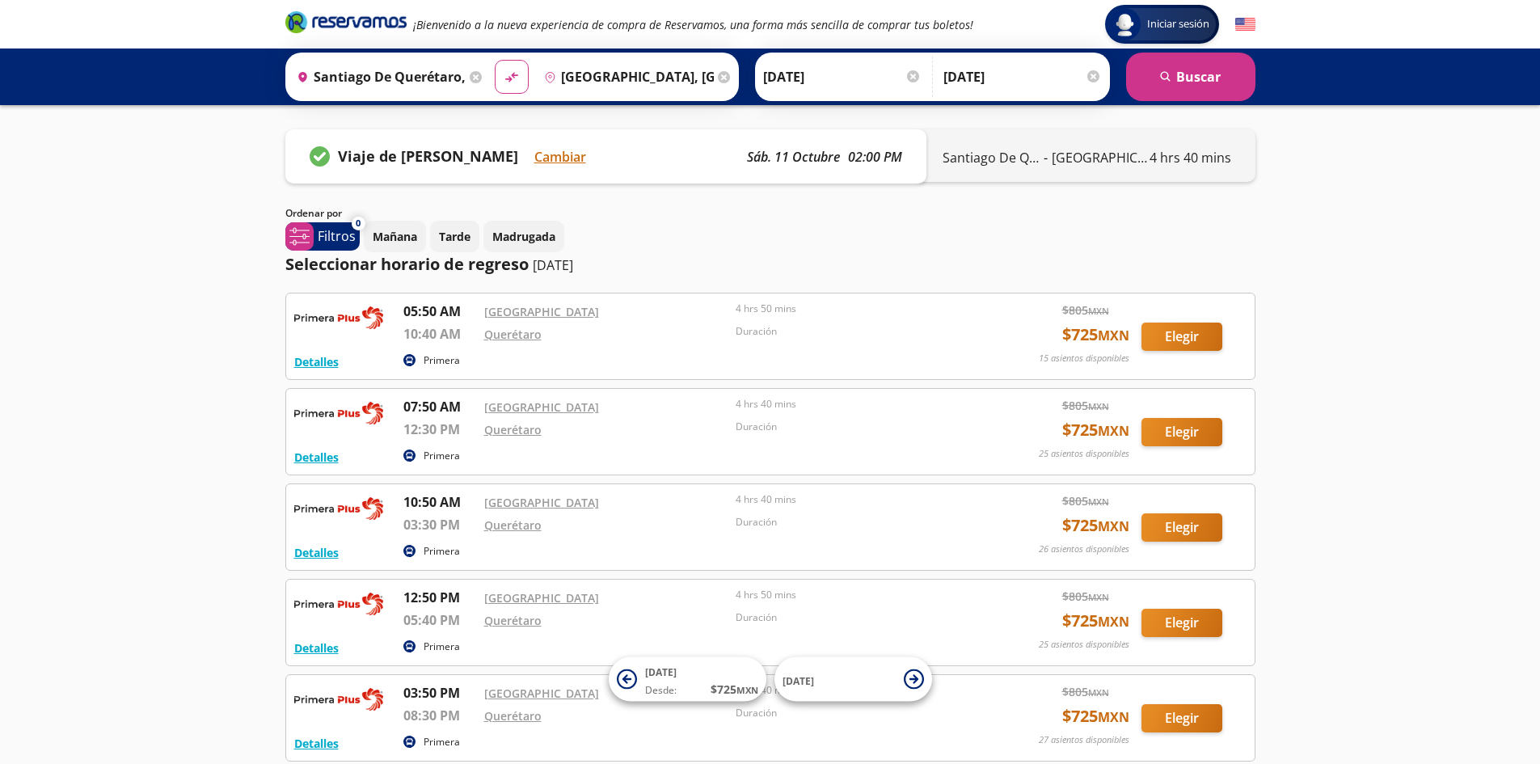 The height and width of the screenshot is (764, 1540). I want to click on a: Brand Logo, so click(346, 24).